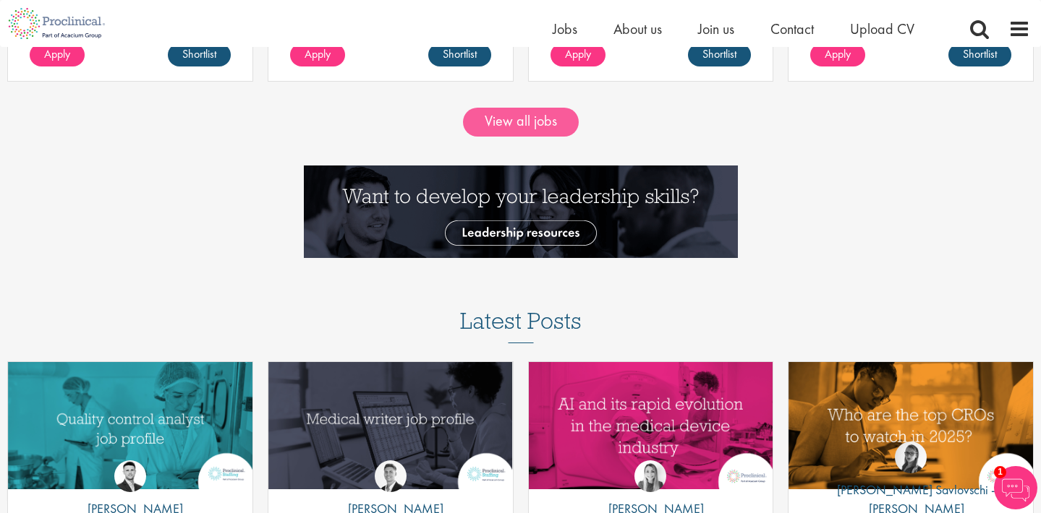 The height and width of the screenshot is (513, 1041). Describe the element at coordinates (716, 29) in the screenshot. I see `span: Join us` at that location.